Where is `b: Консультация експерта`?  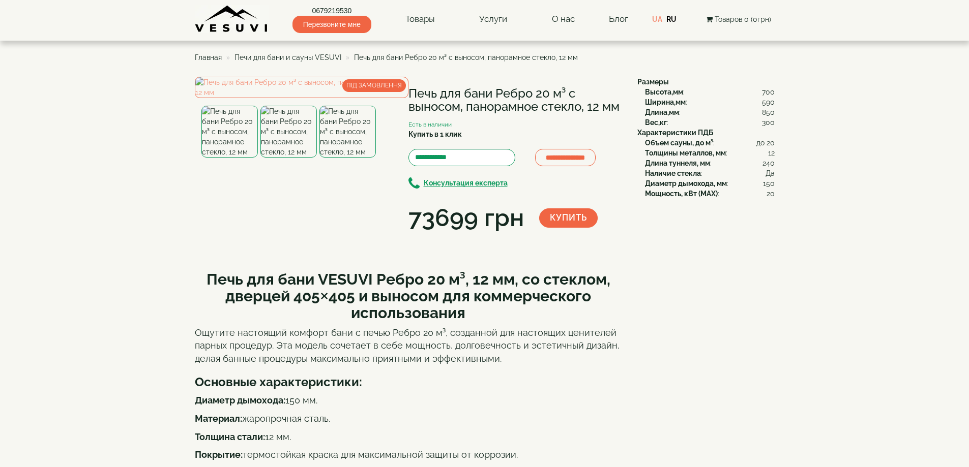
b: Консультация експерта is located at coordinates (465, 184).